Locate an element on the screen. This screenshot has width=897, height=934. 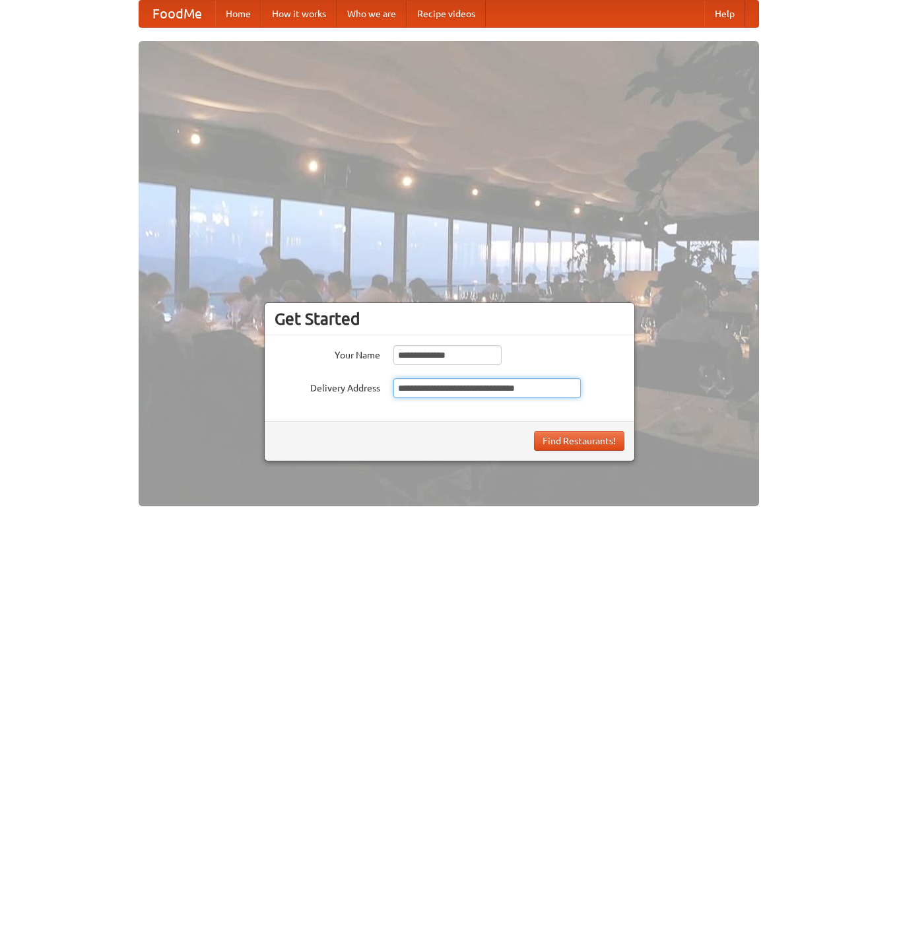
button: Find Restaurants! is located at coordinates (579, 441).